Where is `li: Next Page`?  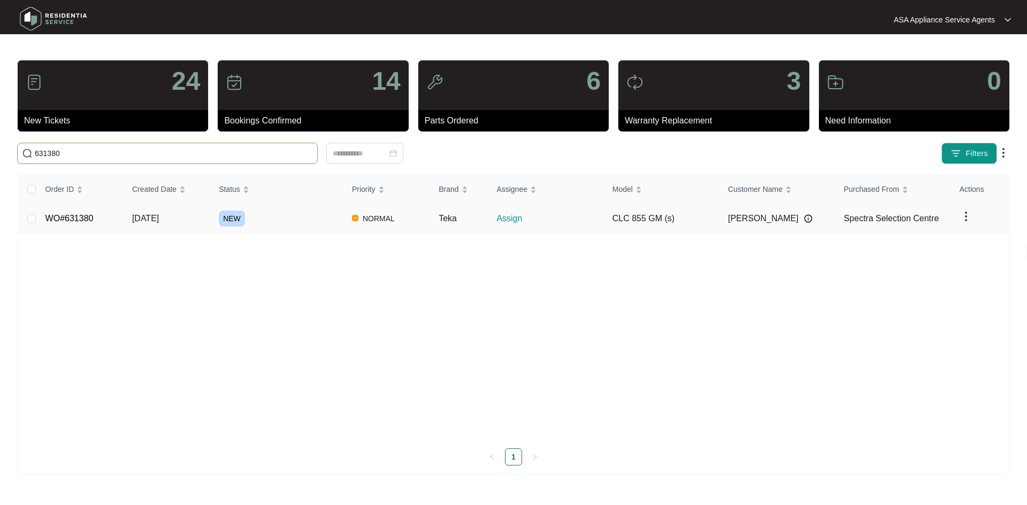 li: Next Page is located at coordinates (535, 457).